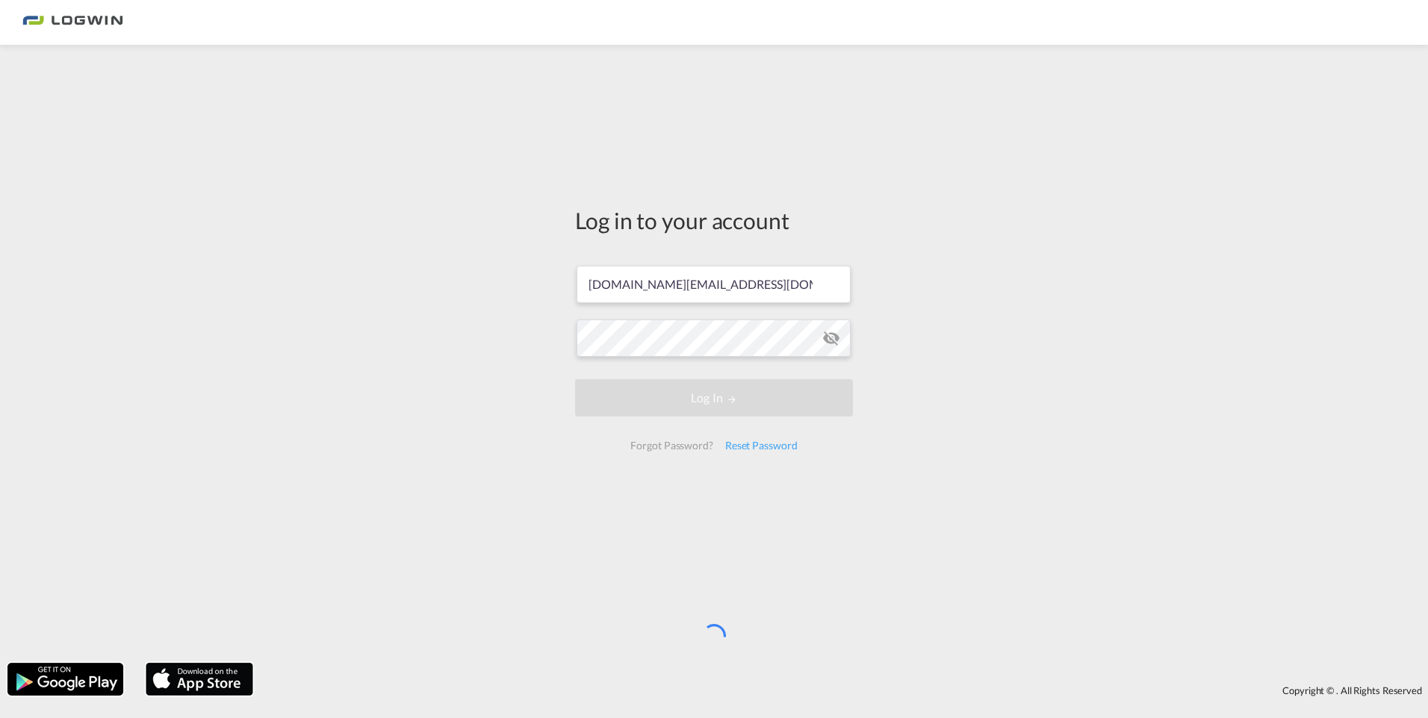 The width and height of the screenshot is (1428, 718). Describe the element at coordinates (671, 446) in the screenshot. I see `div: Forgot Password?` at that location.